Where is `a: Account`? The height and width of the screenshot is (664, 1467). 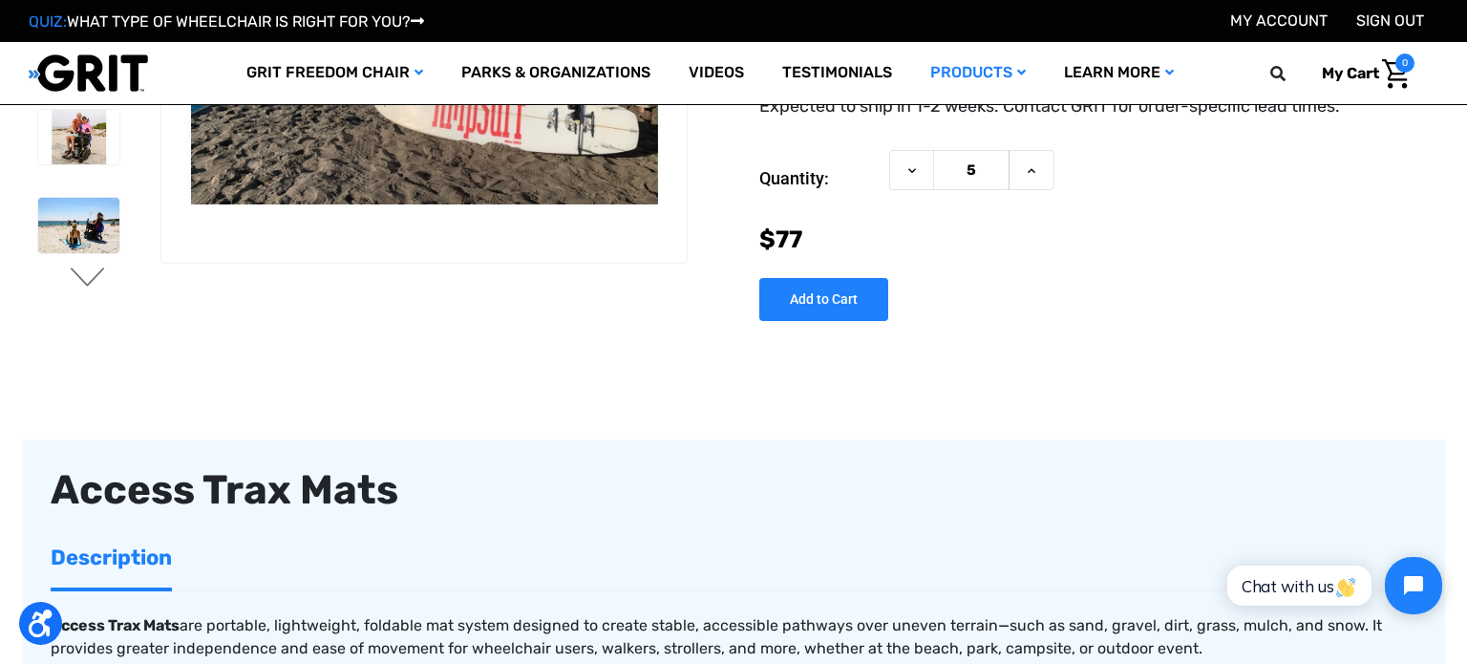 a: Account is located at coordinates (1279, 20).